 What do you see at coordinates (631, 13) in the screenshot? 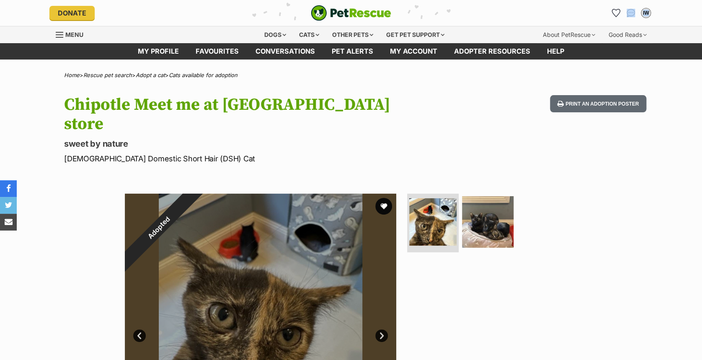
I see `img: chat-41dd97257d64d25036548639549fe6c8038ab92f7586957e7f3b1b290dea8141.svg` at bounding box center [631, 13].